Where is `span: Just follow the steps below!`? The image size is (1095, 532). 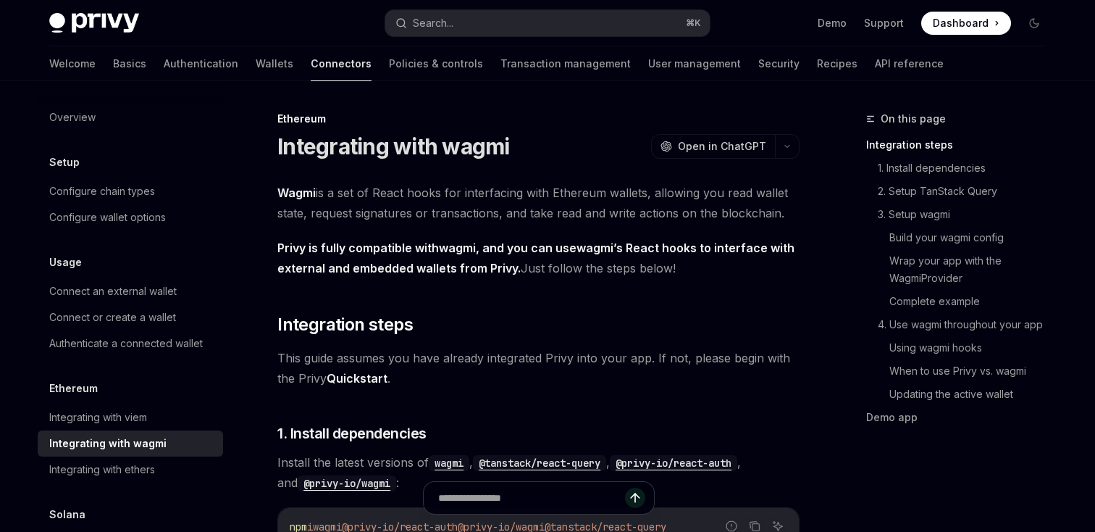 span: Just follow the steps below! is located at coordinates (538, 258).